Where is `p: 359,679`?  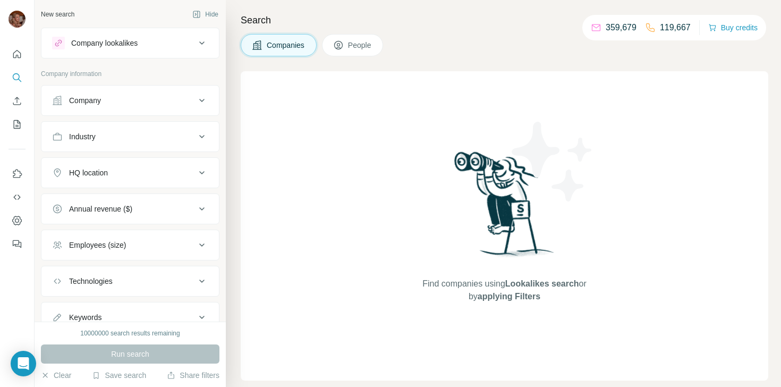
p: 359,679 is located at coordinates (621, 28).